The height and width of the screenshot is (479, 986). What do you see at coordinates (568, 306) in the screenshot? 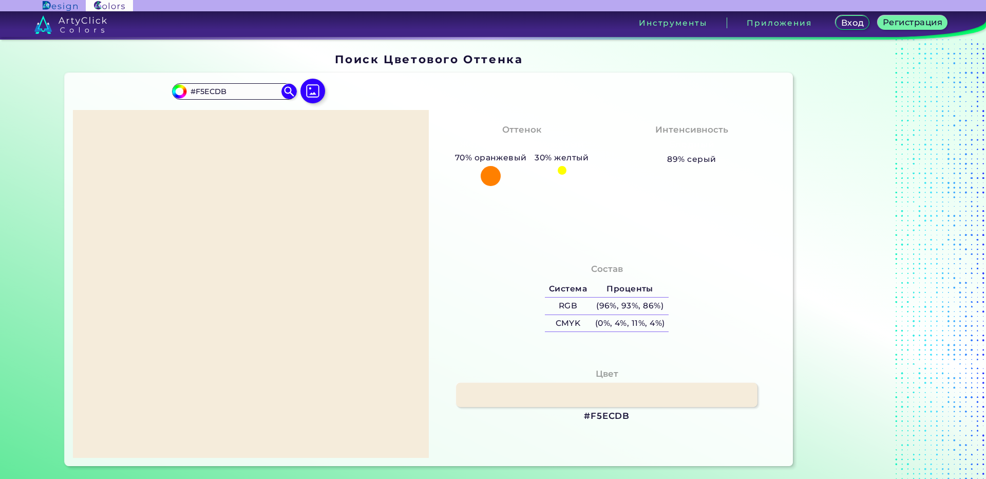
I see `h5: RGB` at bounding box center [568, 306].